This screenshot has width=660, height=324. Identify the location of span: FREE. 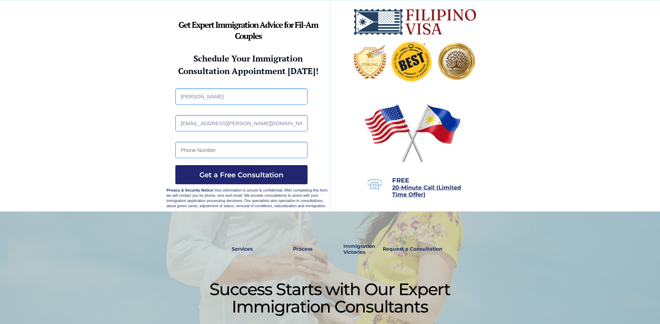
(400, 180).